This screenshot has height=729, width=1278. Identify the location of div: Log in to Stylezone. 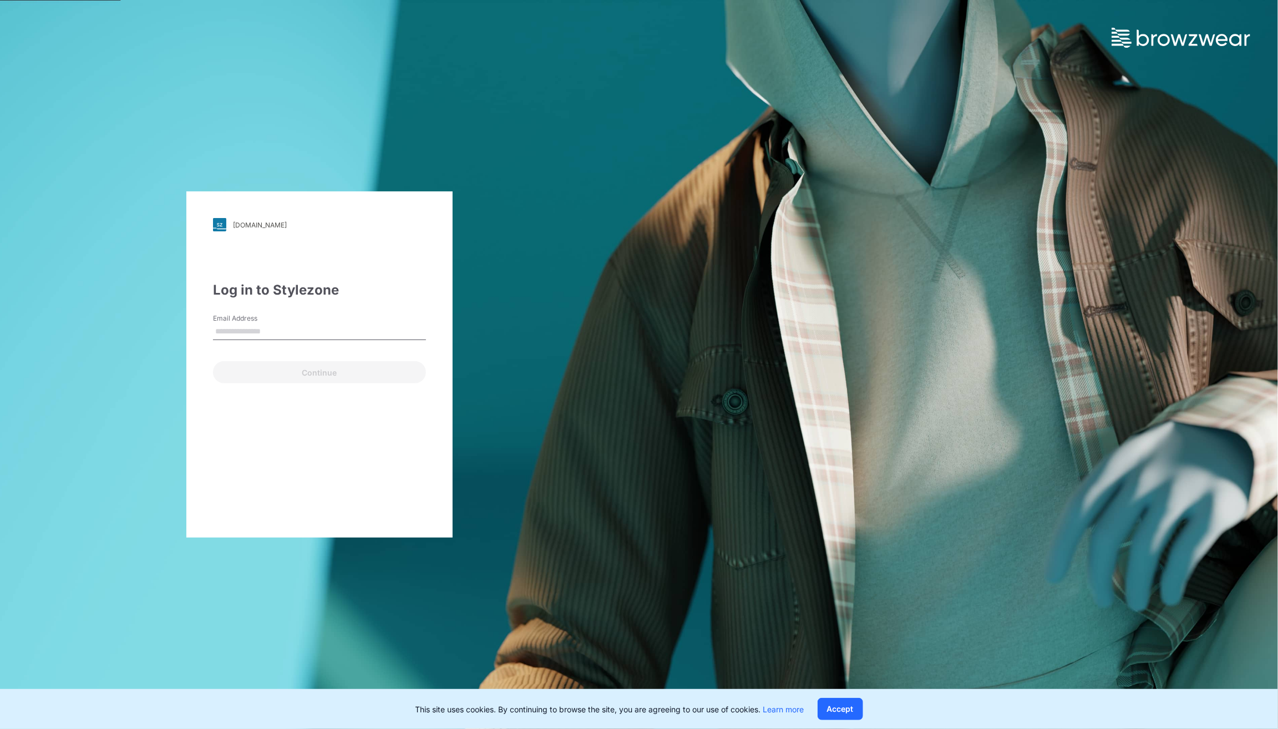
(319, 290).